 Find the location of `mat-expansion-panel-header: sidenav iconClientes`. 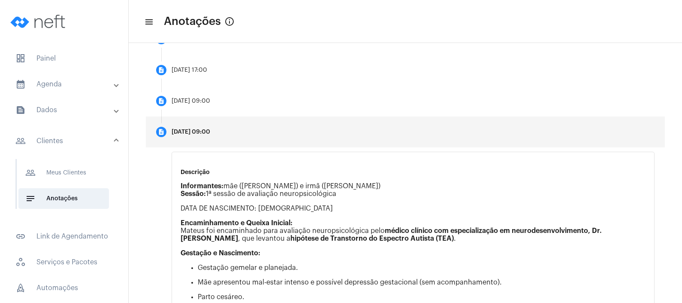

mat-expansion-panel-header: sidenav iconClientes is located at coordinates (67, 141).